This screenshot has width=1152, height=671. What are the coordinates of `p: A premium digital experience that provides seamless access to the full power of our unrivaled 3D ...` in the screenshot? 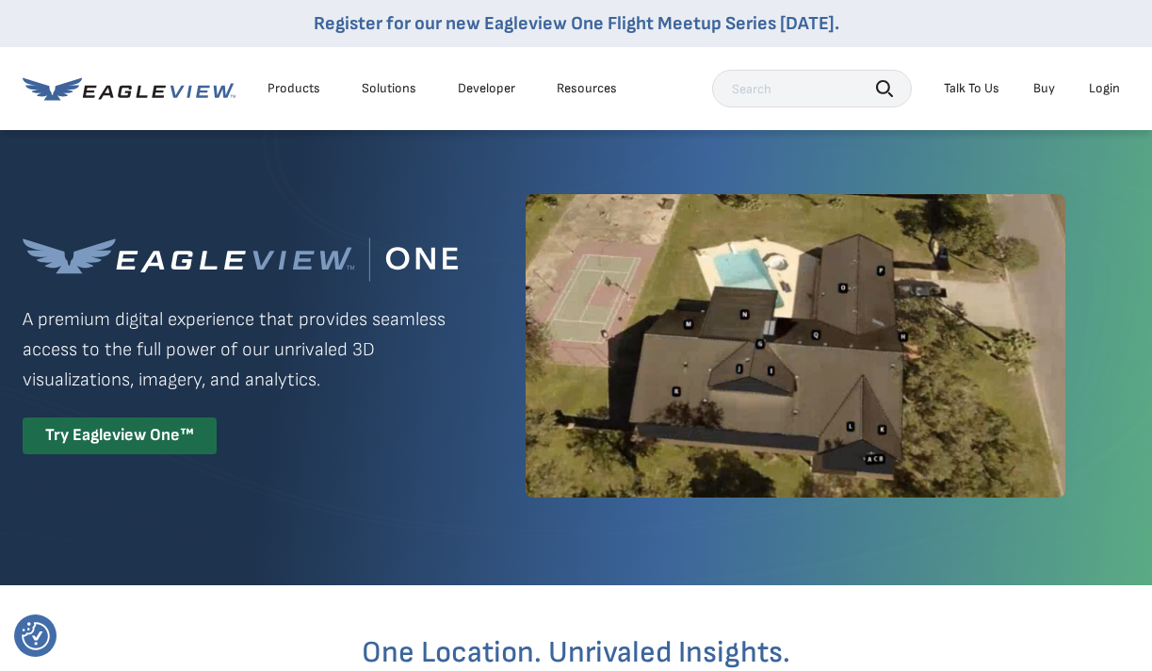 It's located at (240, 349).